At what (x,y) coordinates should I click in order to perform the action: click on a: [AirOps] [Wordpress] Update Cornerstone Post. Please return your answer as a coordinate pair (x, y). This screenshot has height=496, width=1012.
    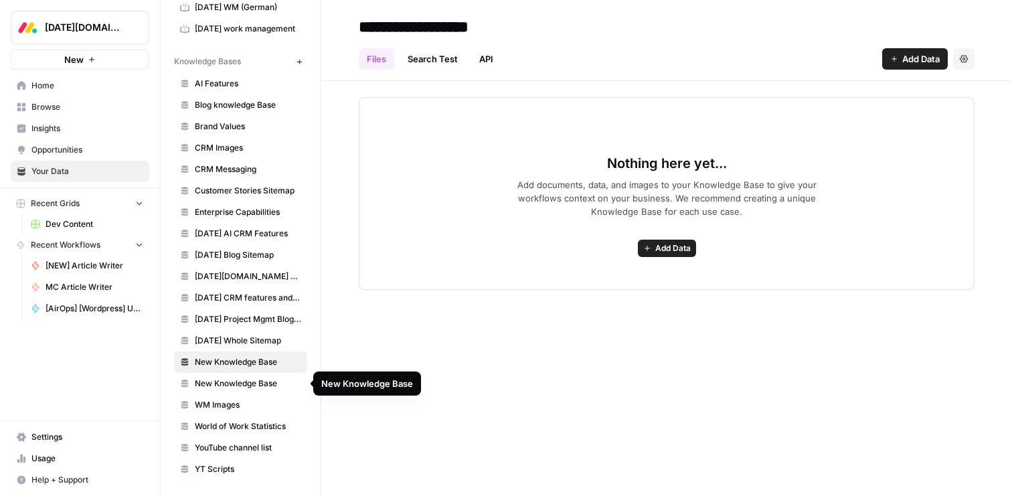
    Looking at the image, I should click on (87, 309).